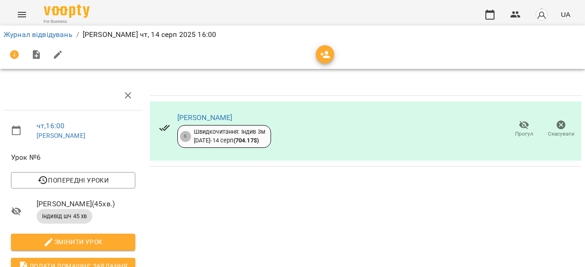 The width and height of the screenshot is (585, 267). Describe the element at coordinates (246, 140) in the screenshot. I see `b: ( 704.17 $ )` at that location.